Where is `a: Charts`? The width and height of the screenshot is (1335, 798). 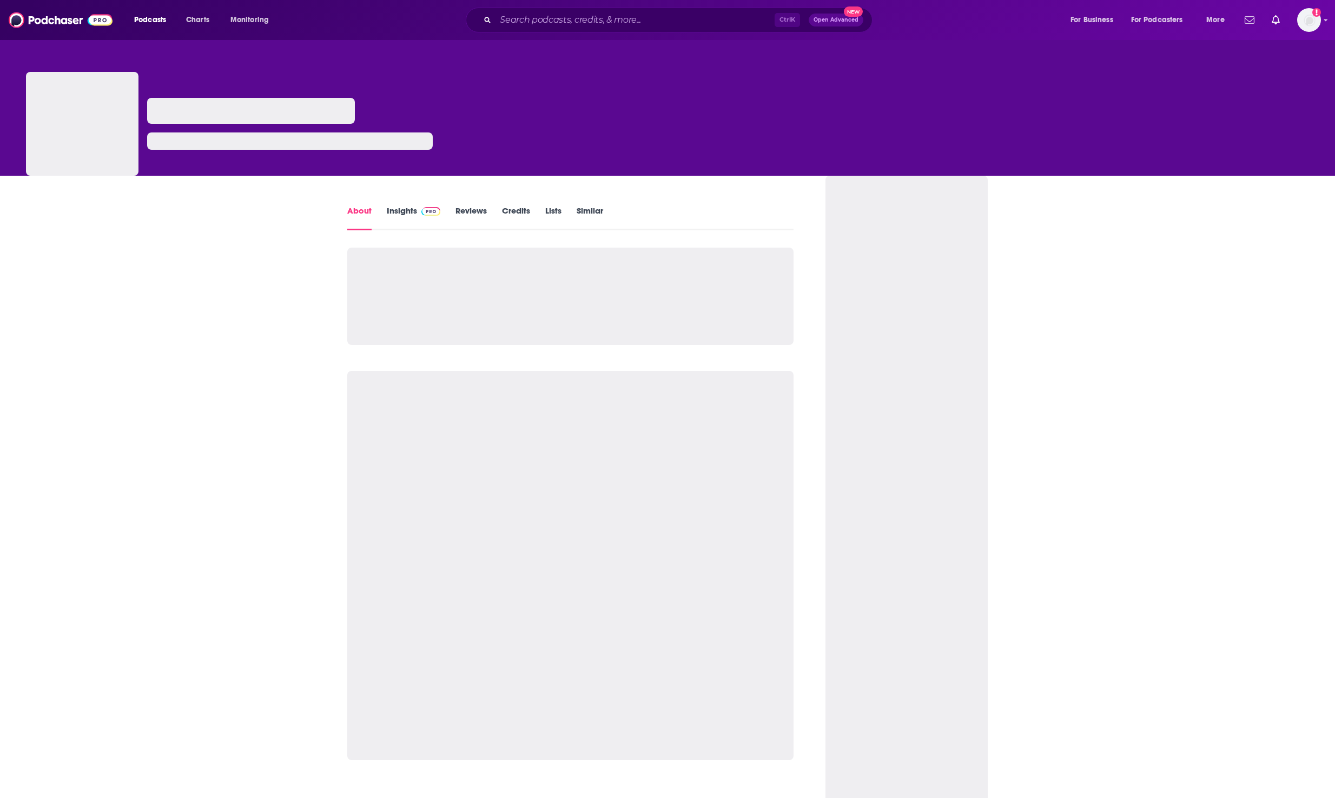
a: Charts is located at coordinates (197, 20).